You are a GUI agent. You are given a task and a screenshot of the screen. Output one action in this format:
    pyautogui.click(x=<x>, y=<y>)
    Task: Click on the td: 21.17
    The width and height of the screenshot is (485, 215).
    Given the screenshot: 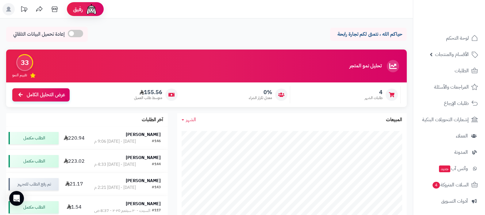 What is the action you would take?
    pyautogui.click(x=74, y=184)
    